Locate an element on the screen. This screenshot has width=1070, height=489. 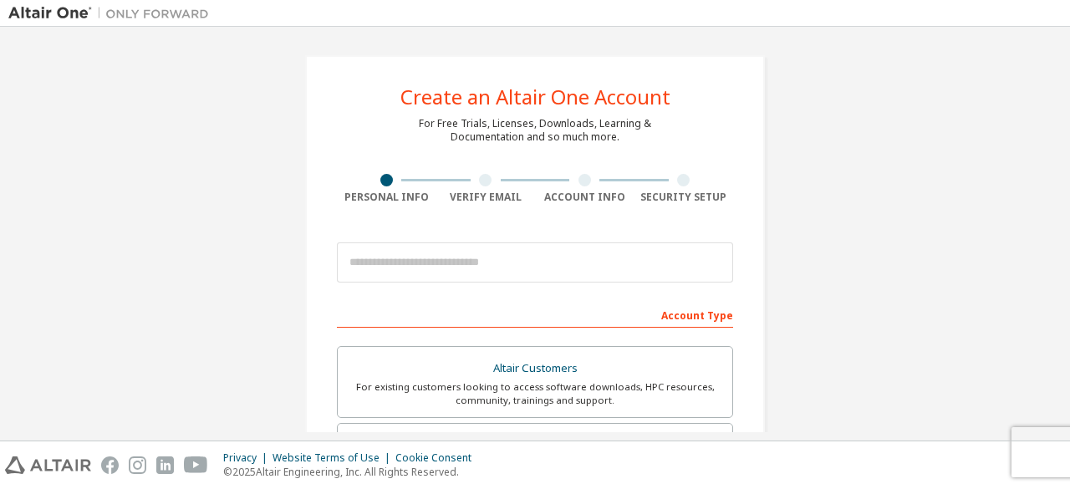
img: facebook.svg is located at coordinates (110, 465).